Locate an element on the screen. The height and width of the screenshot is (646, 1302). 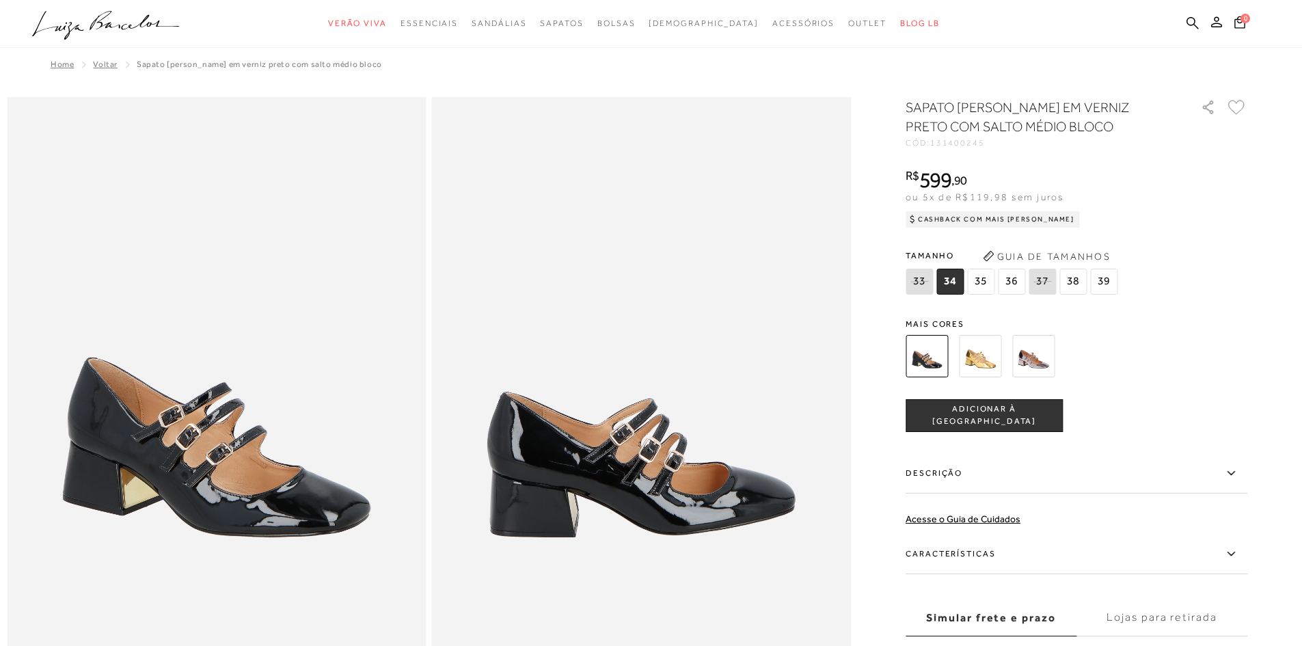
span: 0 is located at coordinates (1245, 18).